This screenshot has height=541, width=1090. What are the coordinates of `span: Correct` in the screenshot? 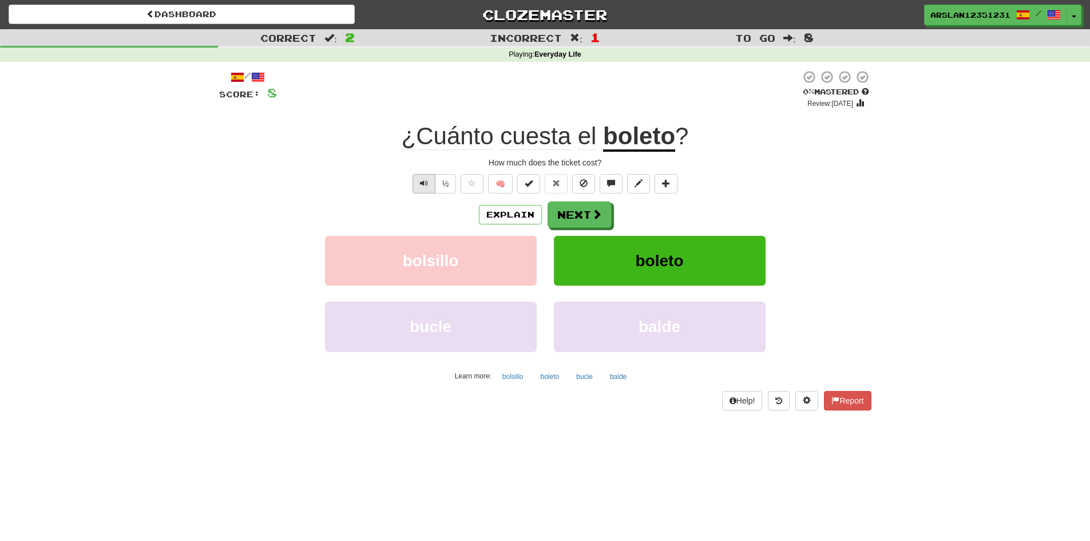 It's located at (288, 38).